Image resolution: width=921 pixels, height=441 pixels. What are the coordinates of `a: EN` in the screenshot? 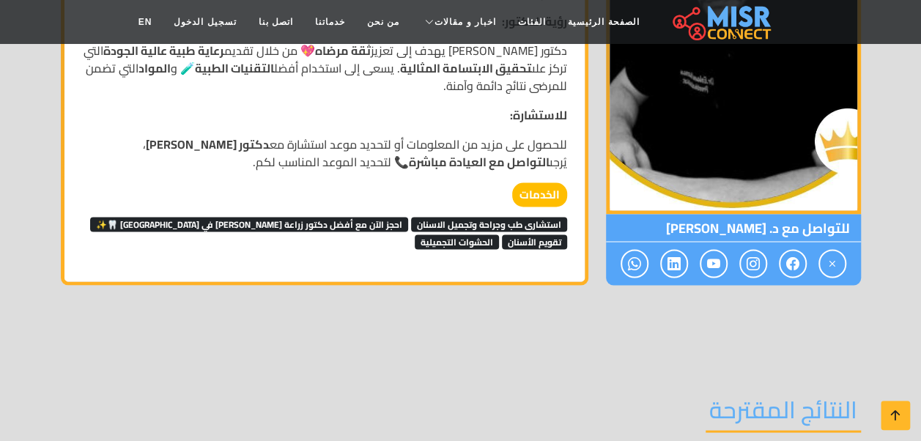 It's located at (145, 22).